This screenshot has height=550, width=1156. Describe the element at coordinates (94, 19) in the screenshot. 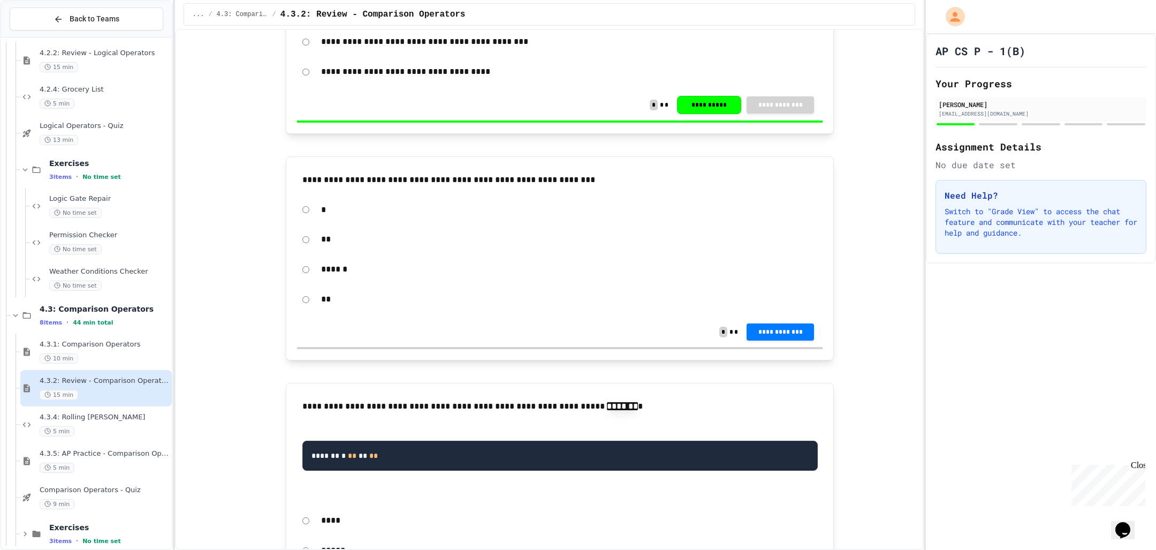

I see `span: Back to Teams` at that location.